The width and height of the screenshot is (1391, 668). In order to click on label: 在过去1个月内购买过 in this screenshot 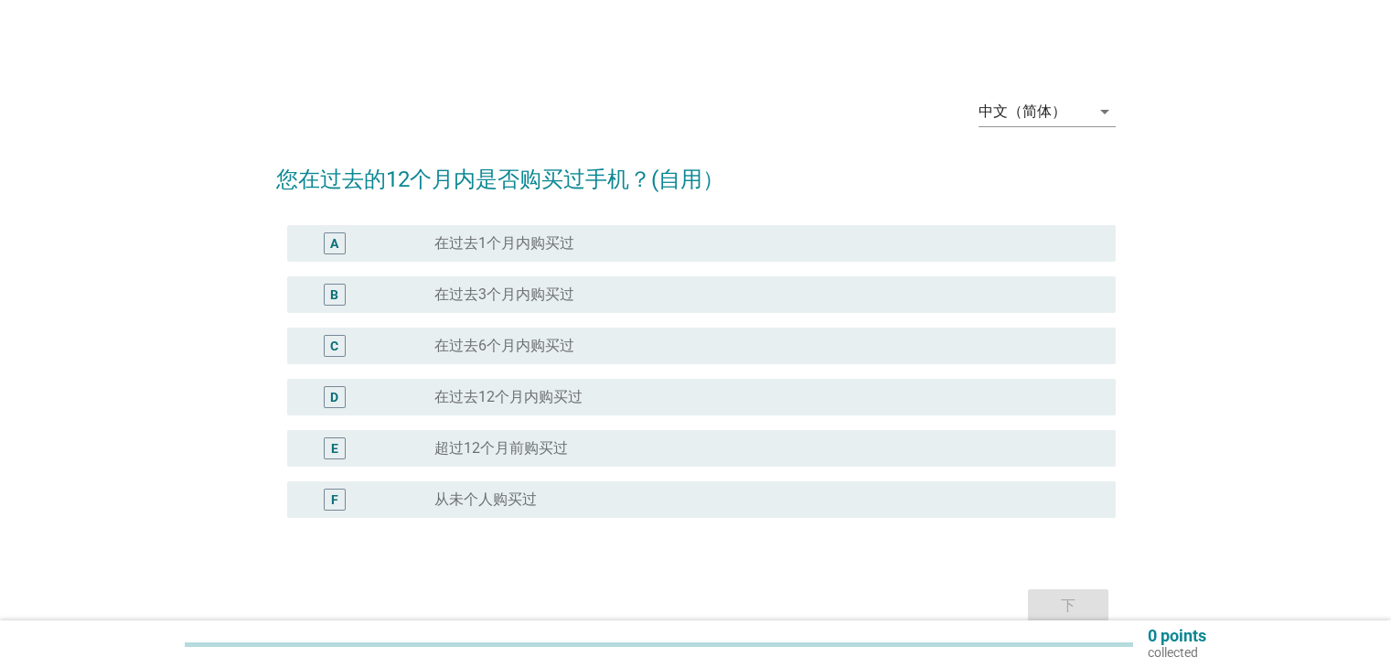, I will do `click(504, 243)`.